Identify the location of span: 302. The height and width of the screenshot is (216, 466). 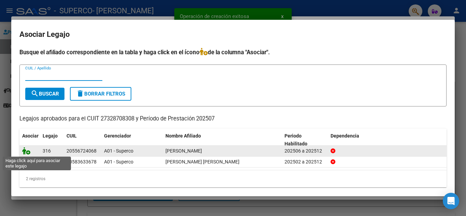
(47, 162).